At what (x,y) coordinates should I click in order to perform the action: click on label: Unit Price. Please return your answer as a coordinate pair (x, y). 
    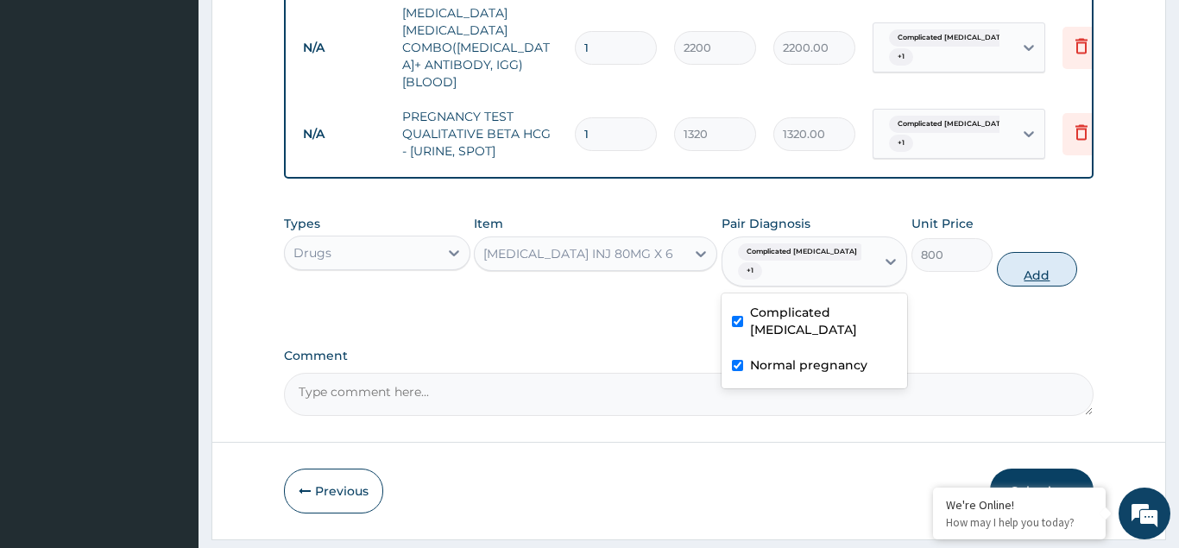
    Looking at the image, I should click on (942, 224).